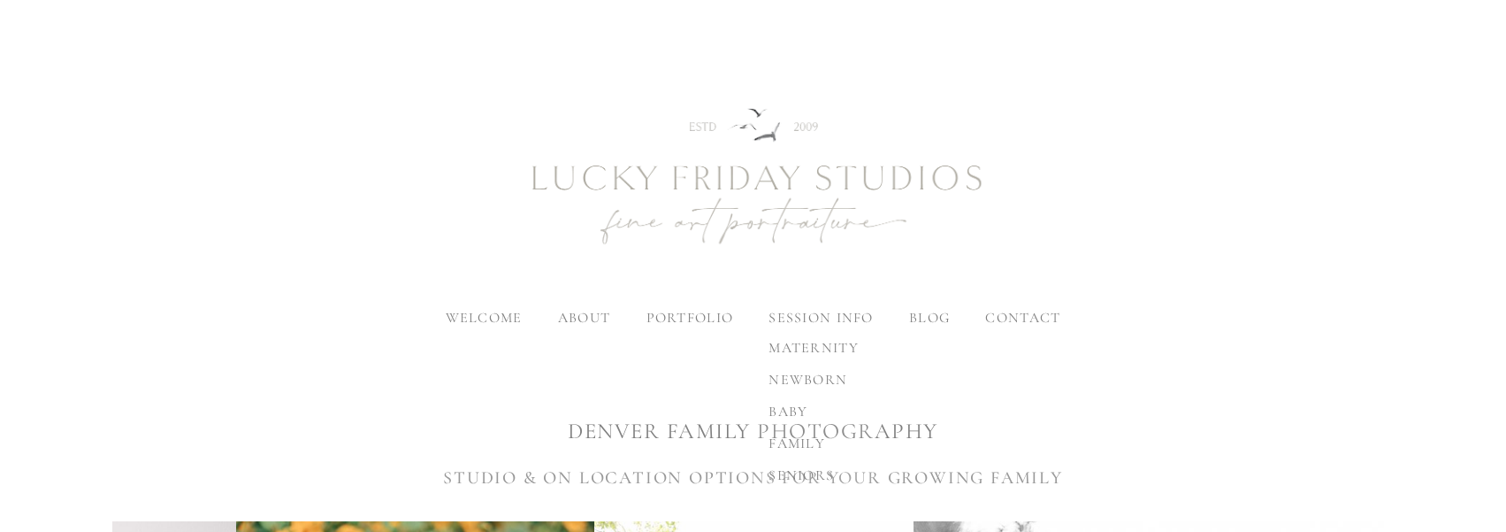 This screenshot has height=532, width=1506. Describe the element at coordinates (584, 318) in the screenshot. I see `label: about` at that location.